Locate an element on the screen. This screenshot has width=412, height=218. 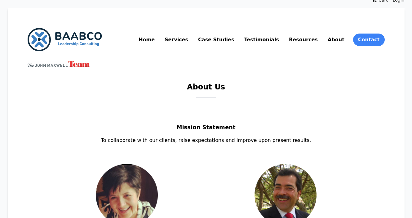
a: Resources is located at coordinates (303, 40).